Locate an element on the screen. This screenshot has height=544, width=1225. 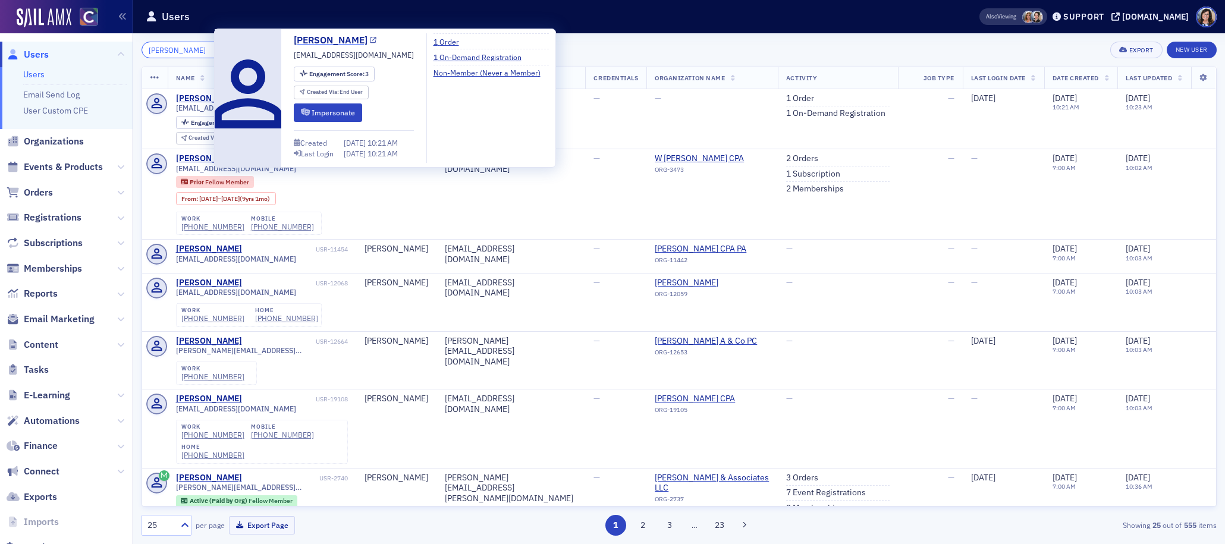
a: Orders is located at coordinates (30, 193).